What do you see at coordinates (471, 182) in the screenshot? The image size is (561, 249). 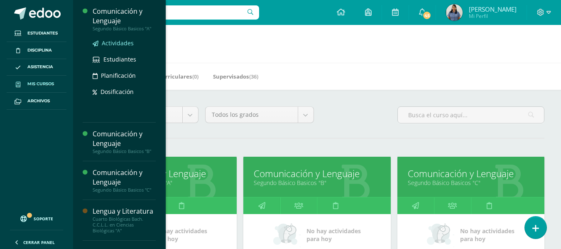 I see `a: Segundo Básico Basicos "C"` at bounding box center [471, 182].